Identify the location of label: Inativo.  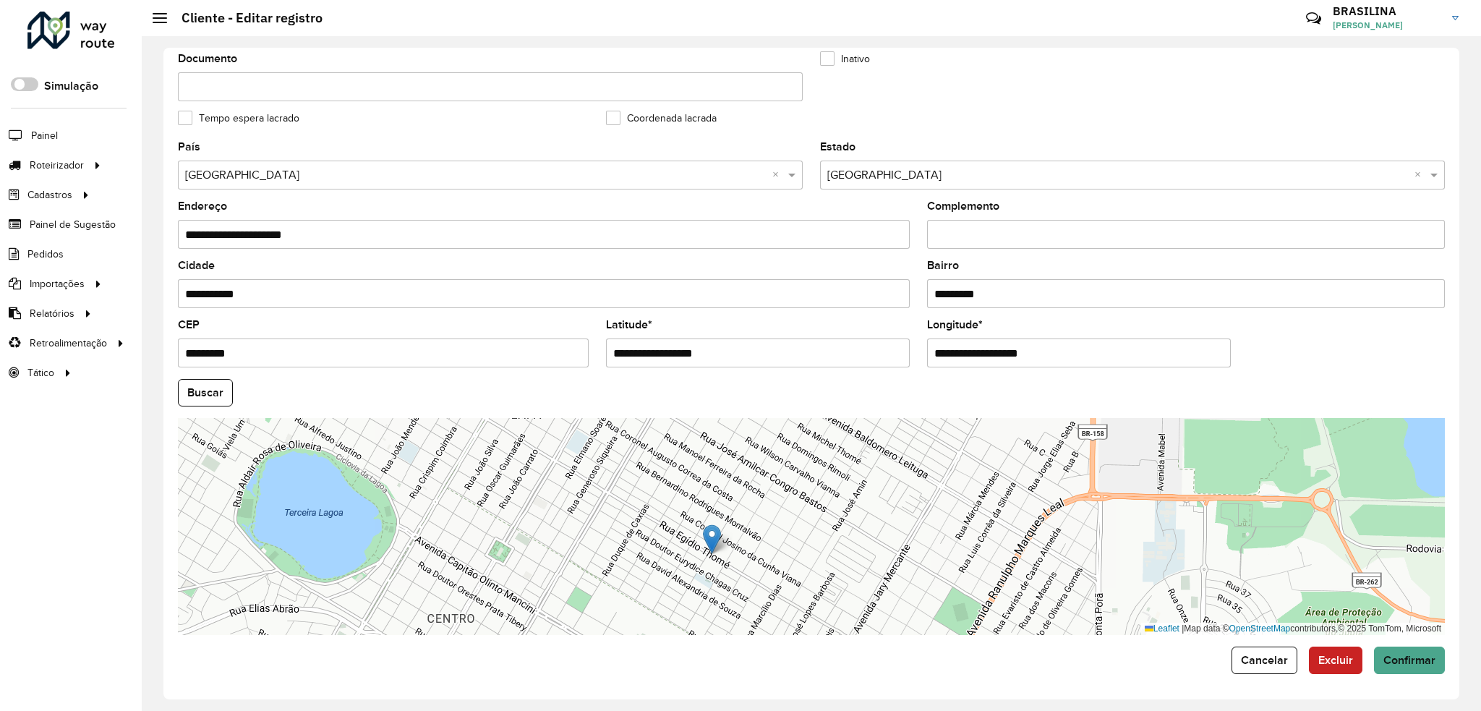
(845, 59).